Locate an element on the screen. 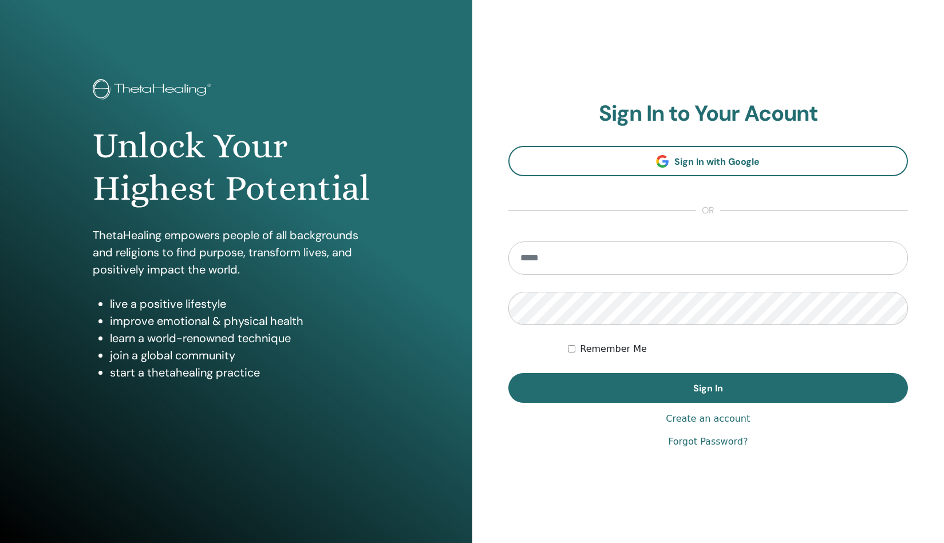 The width and height of the screenshot is (944, 543). a: Sign In with Google is located at coordinates (708, 161).